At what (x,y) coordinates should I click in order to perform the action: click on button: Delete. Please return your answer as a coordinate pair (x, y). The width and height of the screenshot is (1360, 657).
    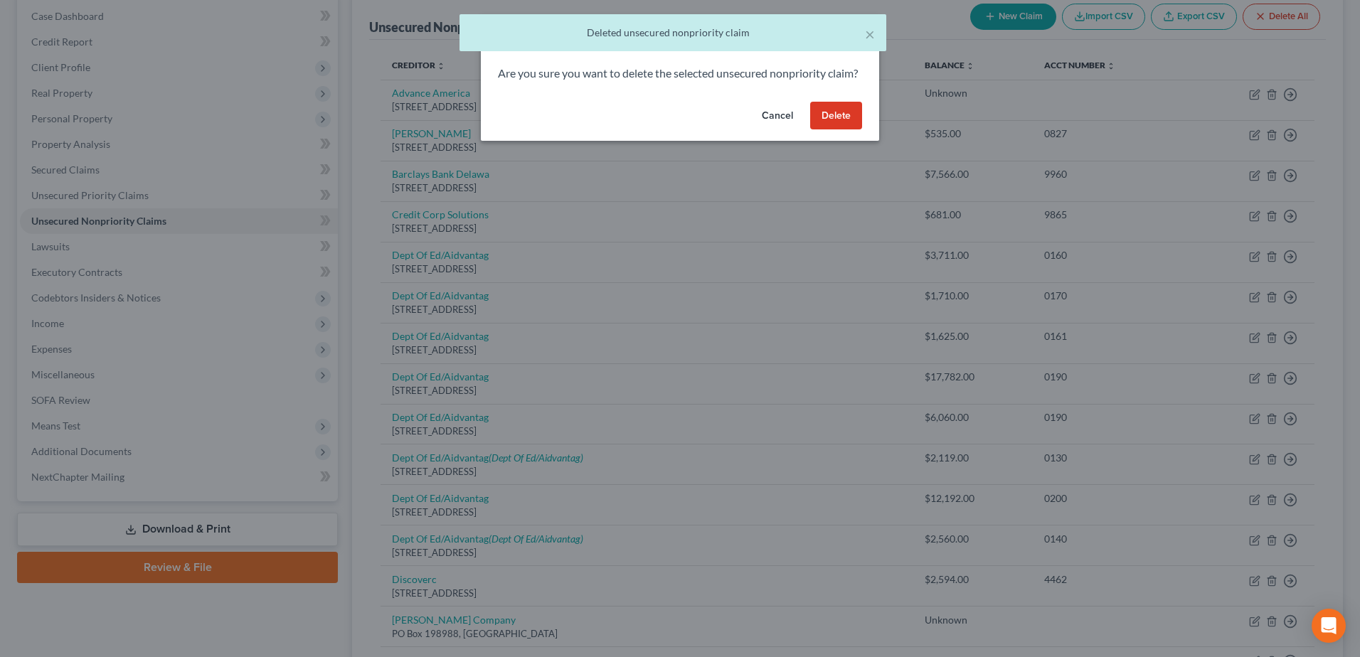
    Looking at the image, I should click on (836, 116).